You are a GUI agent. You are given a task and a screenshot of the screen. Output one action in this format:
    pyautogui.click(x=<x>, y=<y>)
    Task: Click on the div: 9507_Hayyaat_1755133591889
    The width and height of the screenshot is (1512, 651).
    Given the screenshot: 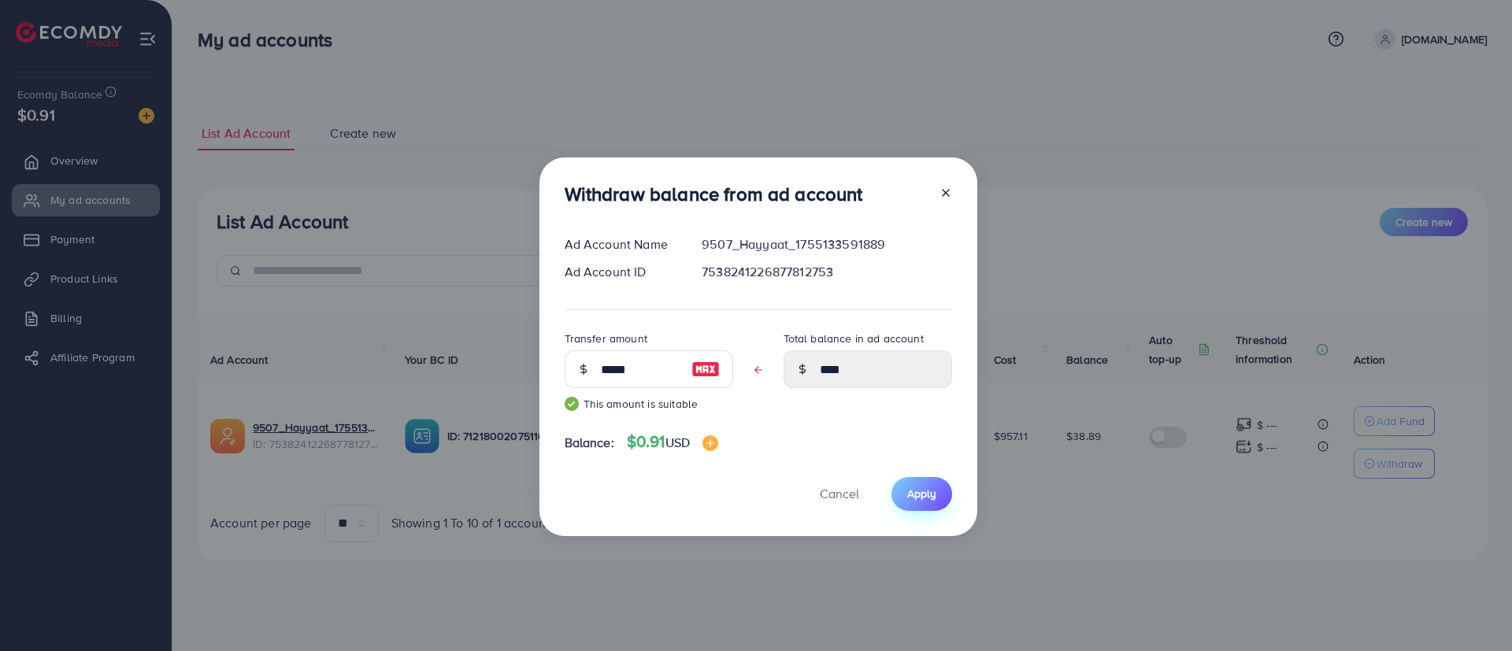 What is the action you would take?
    pyautogui.click(x=826, y=244)
    